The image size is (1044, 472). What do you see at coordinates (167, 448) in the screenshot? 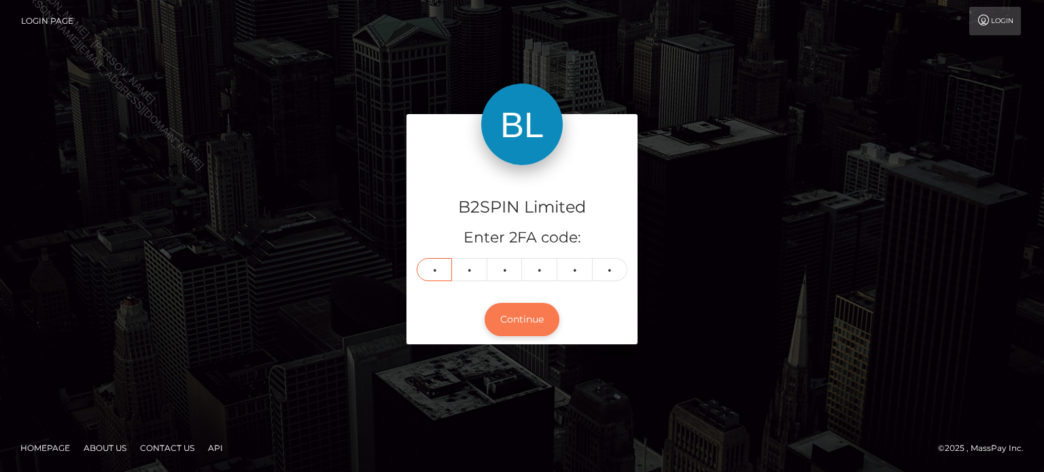
I see `a: Contact Us` at bounding box center [167, 448].